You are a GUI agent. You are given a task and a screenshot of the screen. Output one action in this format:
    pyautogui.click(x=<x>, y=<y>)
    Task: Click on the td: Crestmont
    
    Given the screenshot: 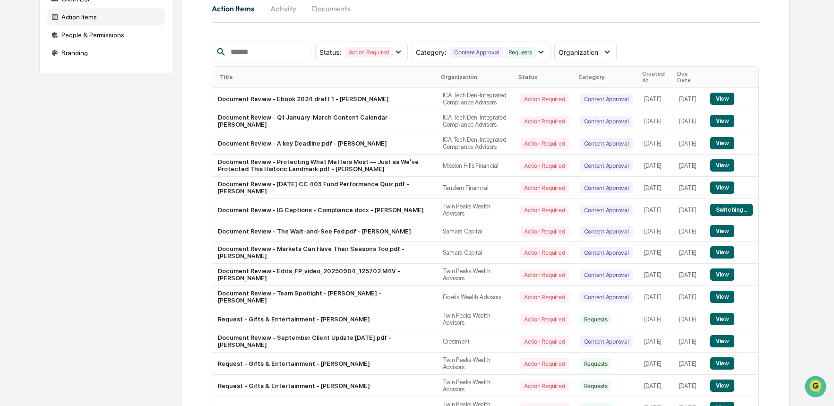 What is the action you would take?
    pyautogui.click(x=476, y=341)
    